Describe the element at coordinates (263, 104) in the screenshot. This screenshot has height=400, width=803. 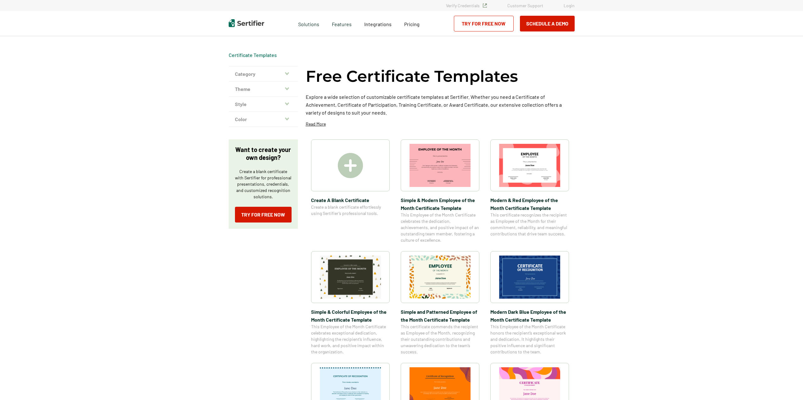
I see `button: Style` at that location.